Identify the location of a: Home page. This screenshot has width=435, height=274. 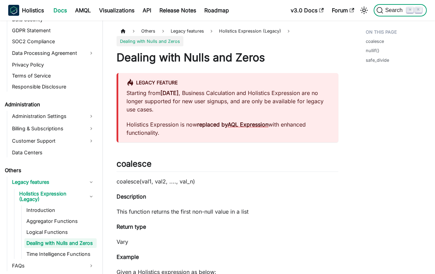
(123, 31).